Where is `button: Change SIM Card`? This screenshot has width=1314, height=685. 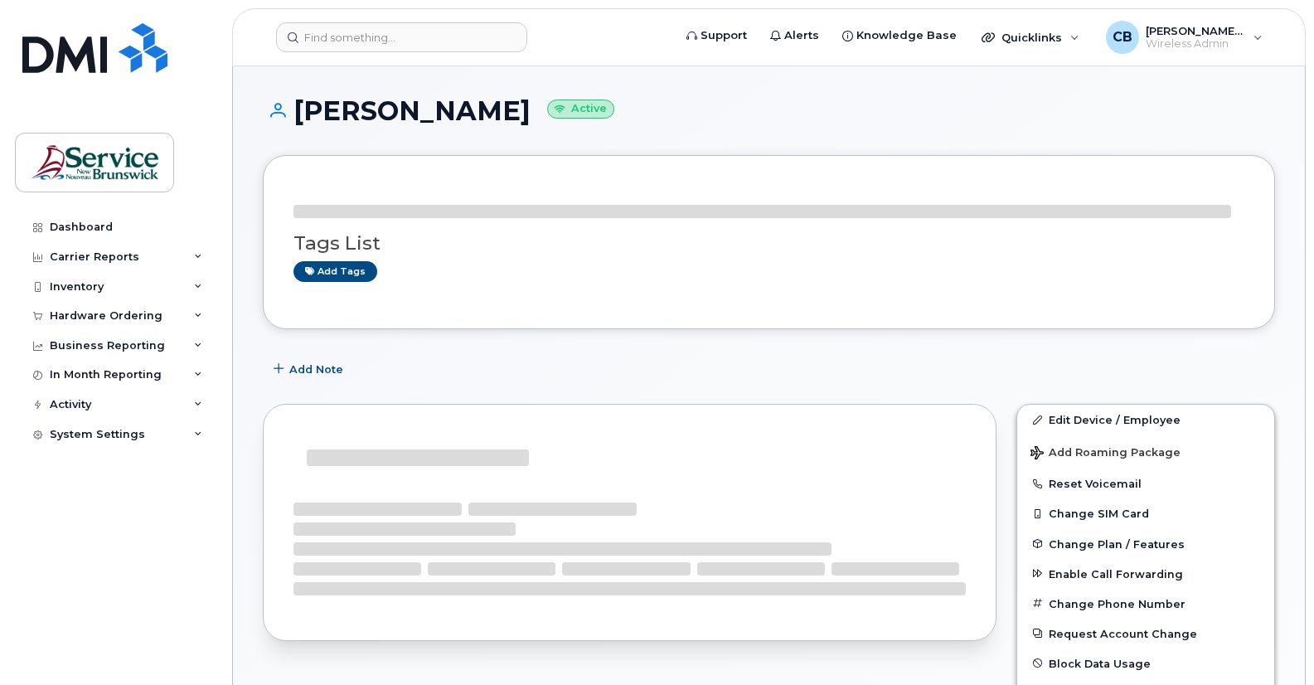
button: Change SIM Card is located at coordinates (1146, 513).